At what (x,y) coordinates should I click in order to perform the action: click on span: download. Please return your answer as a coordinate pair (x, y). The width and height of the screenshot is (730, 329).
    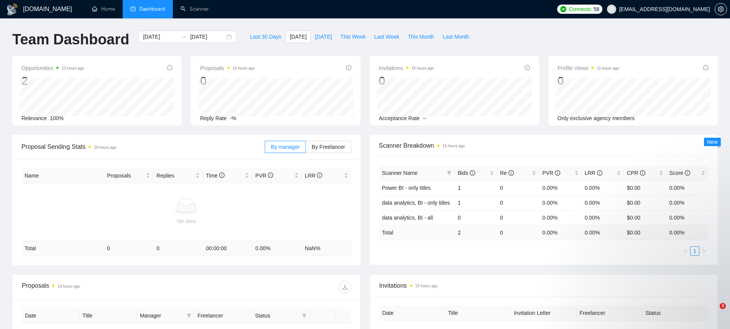
    Looking at the image, I should click on (345, 287).